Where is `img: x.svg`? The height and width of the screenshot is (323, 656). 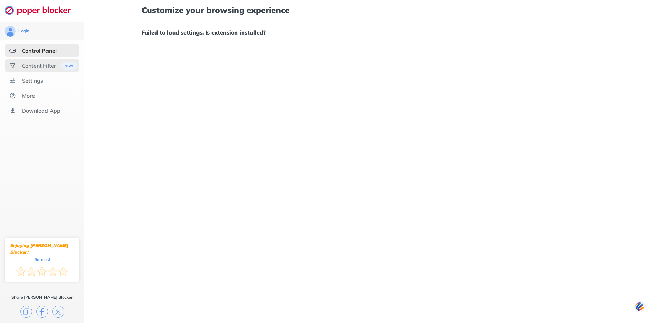 img: x.svg is located at coordinates (58, 311).